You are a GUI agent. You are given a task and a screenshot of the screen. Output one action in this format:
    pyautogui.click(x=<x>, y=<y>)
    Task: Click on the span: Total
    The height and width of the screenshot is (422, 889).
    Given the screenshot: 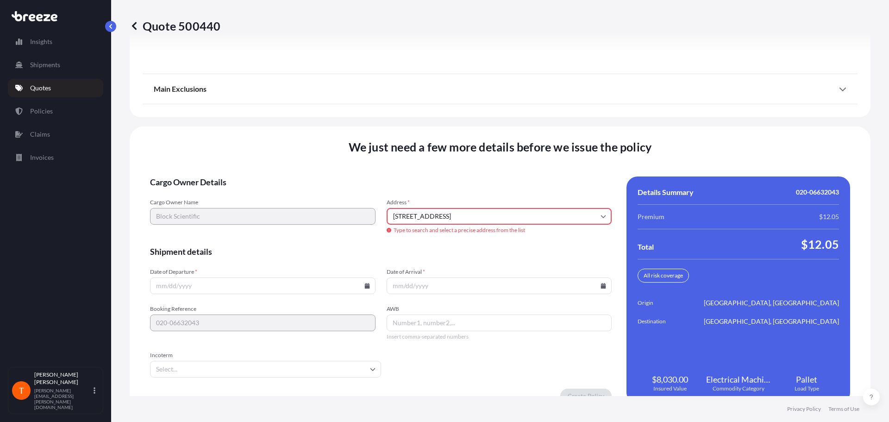 What is the action you would take?
    pyautogui.click(x=646, y=247)
    